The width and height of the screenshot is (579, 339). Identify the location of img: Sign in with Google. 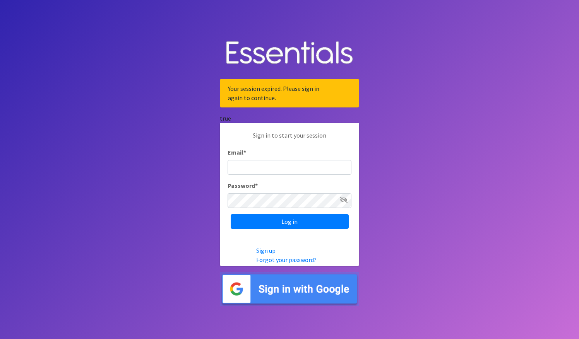
(289, 289).